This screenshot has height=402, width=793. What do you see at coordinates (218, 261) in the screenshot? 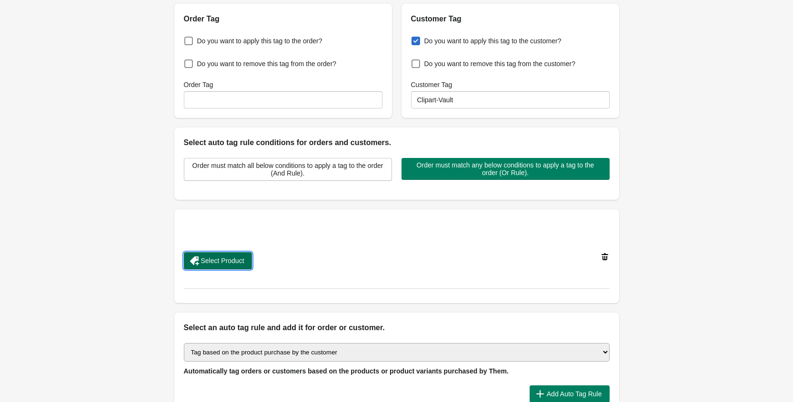
I see `button: Select Product` at bounding box center [218, 261].